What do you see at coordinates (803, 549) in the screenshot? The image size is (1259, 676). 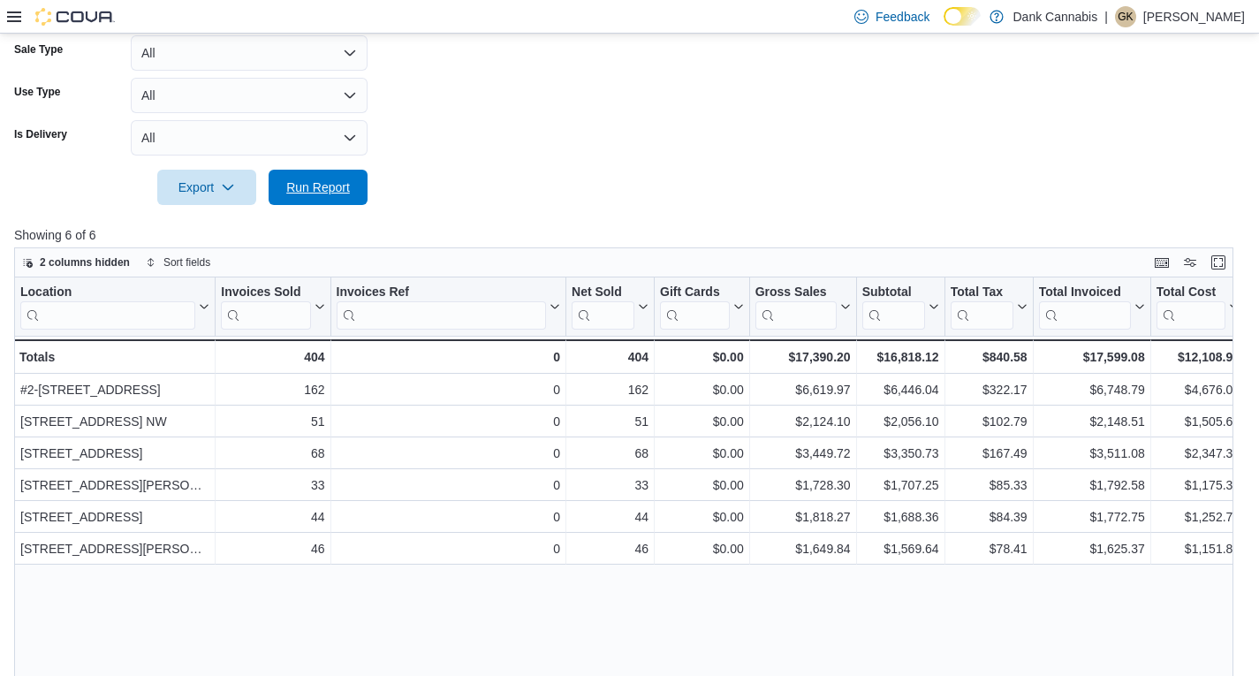 I see `div: $1,649.84` at bounding box center [803, 549].